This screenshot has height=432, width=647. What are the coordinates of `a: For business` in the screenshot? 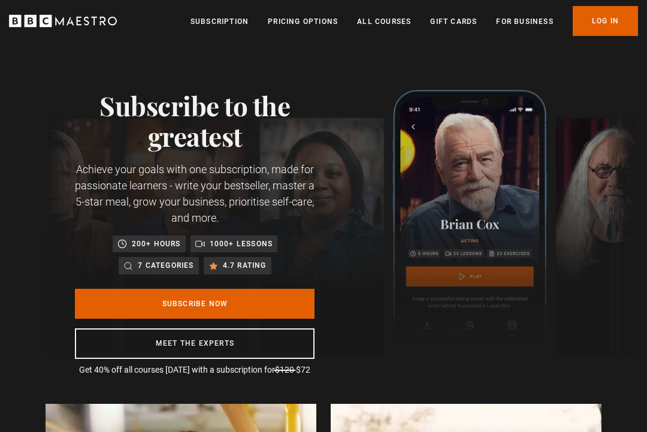 It's located at (524, 22).